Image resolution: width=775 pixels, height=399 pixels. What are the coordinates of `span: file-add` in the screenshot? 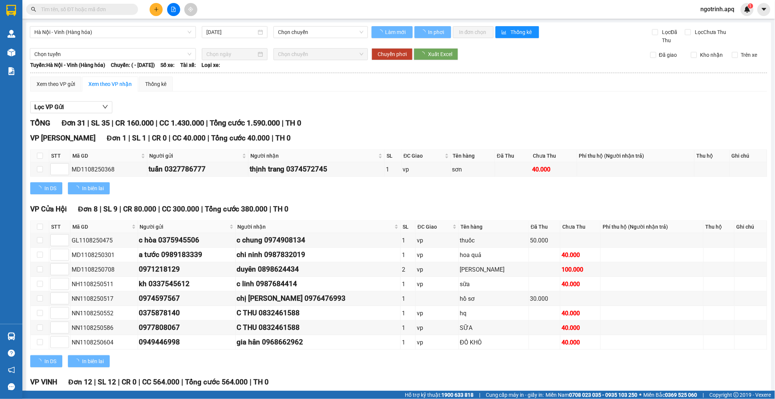 It's located at (174, 9).